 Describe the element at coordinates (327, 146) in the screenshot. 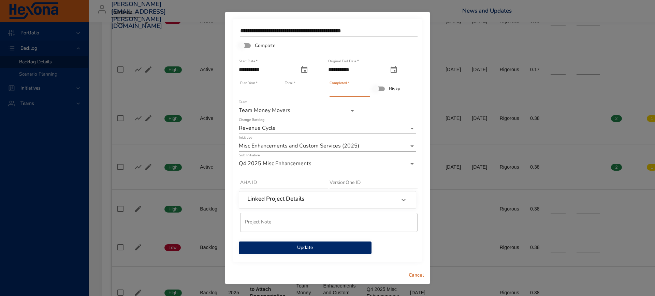

I see `div: Misc Enhancements and Custom Services (2025)` at that location.